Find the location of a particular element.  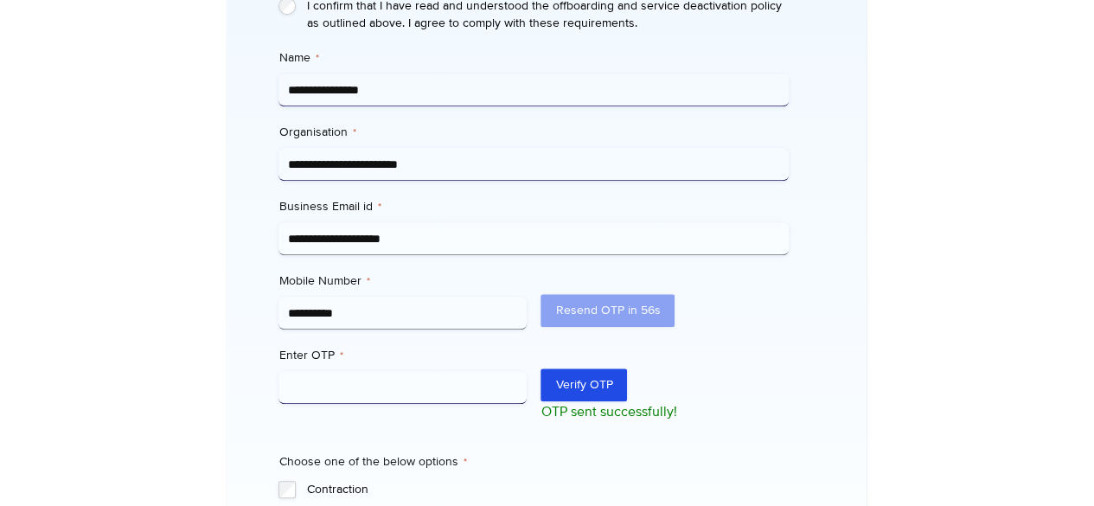

label: Business Email id is located at coordinates (533, 207).